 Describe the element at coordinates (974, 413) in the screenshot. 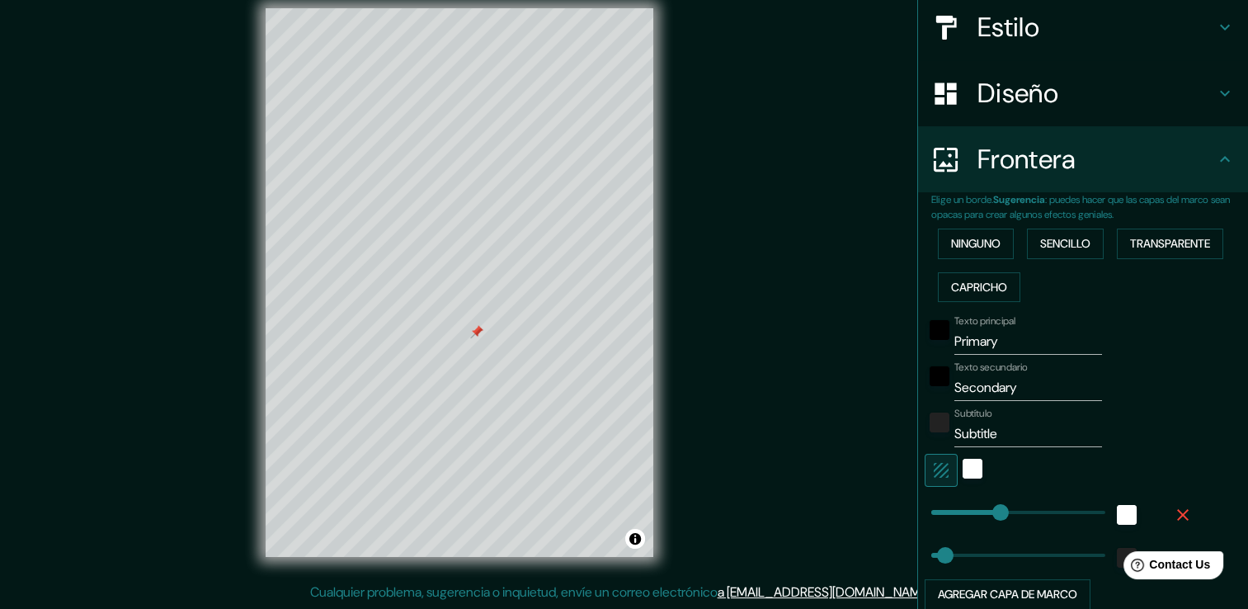

I see `label: Subtítulo` at that location.